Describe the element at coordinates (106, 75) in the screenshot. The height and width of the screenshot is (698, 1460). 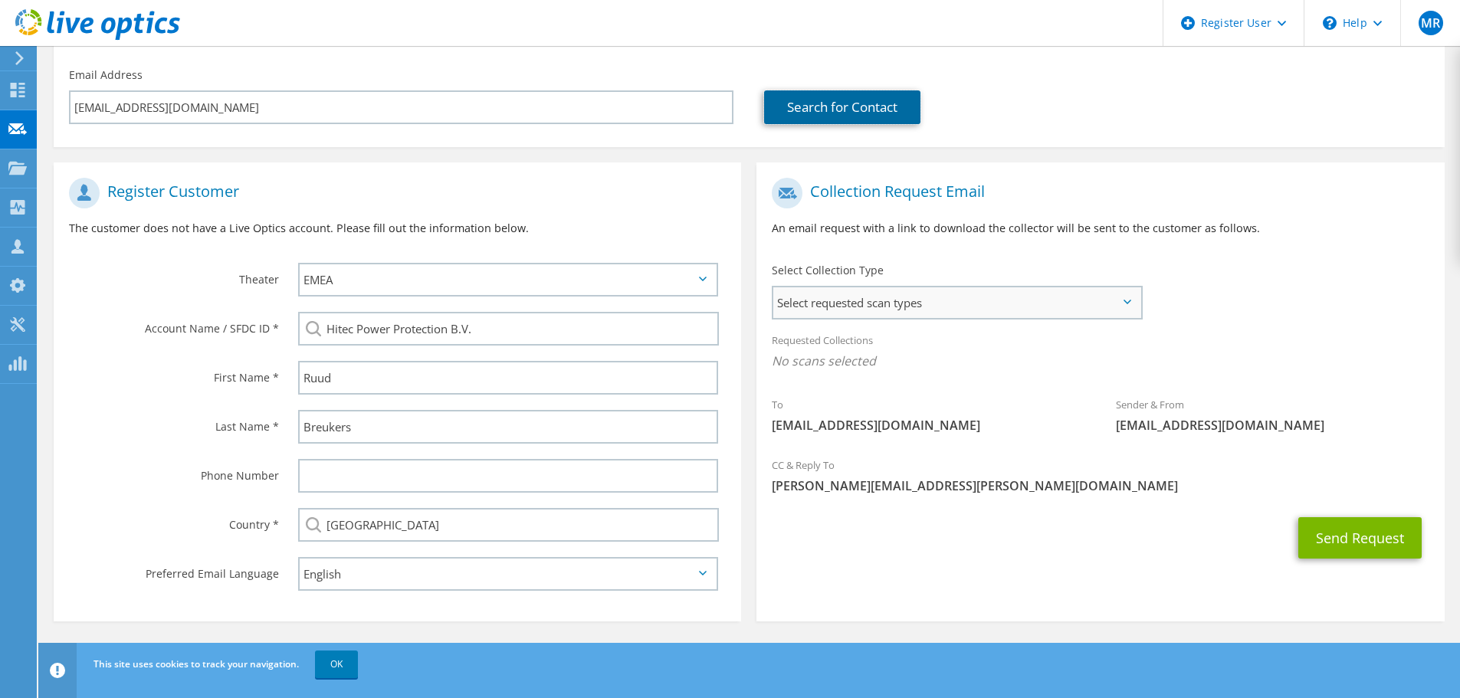
I see `label: Email Address` at that location.